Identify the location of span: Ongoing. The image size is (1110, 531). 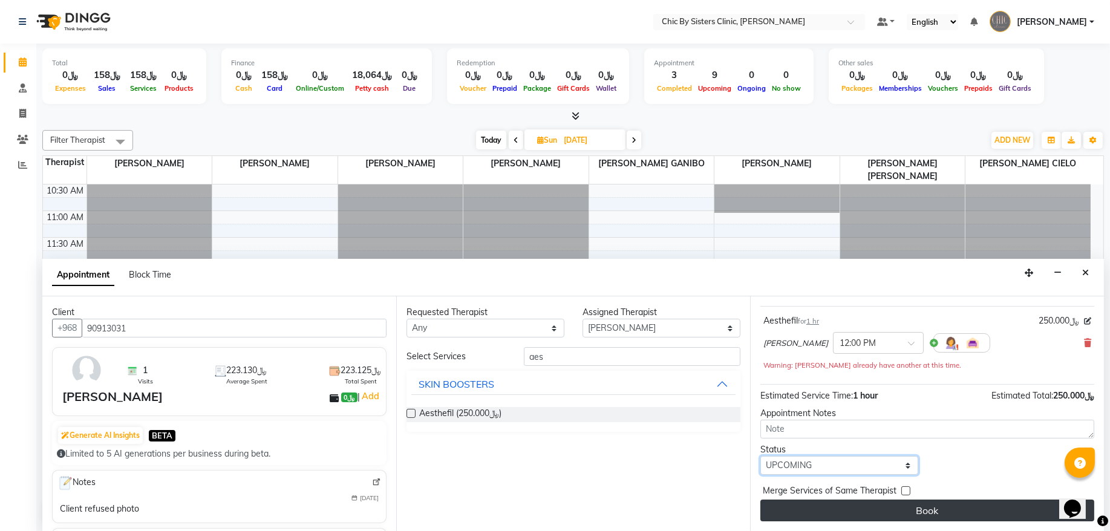
(751, 88).